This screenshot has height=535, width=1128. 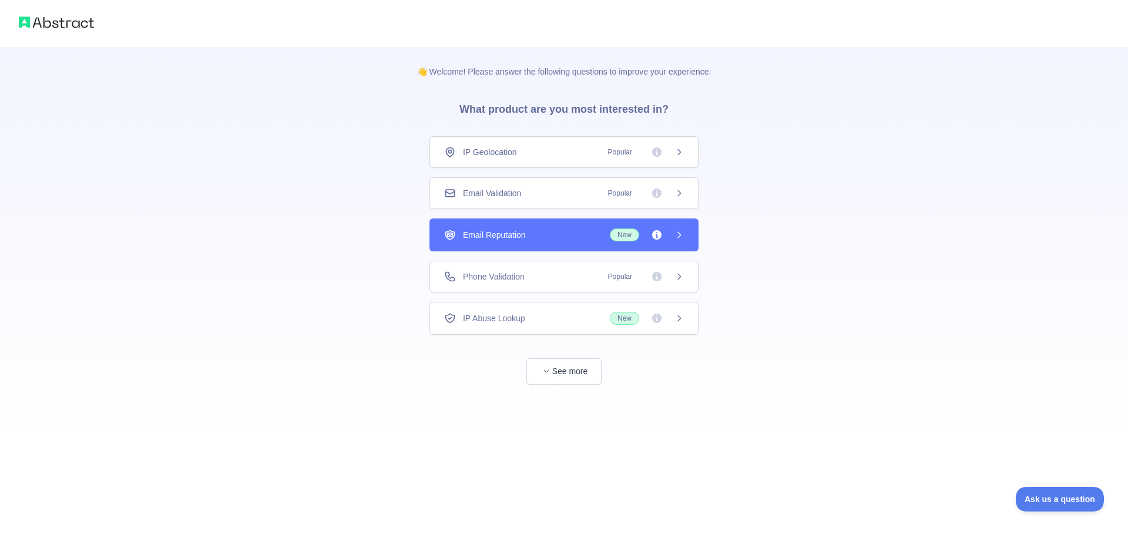 I want to click on span: Email Validation, so click(x=492, y=193).